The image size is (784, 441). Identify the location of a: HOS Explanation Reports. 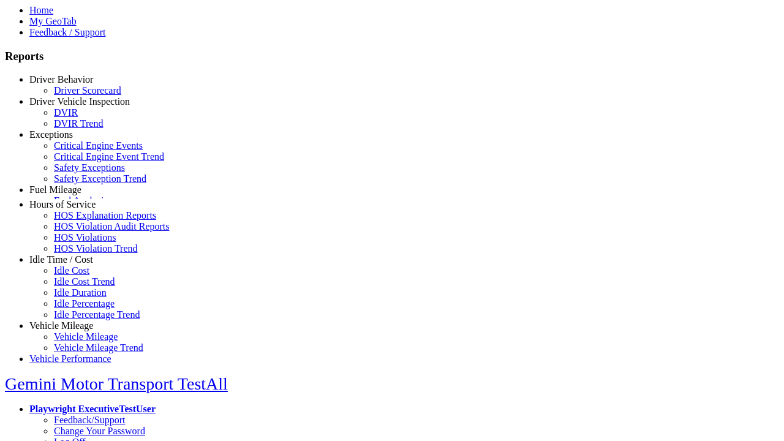
(105, 215).